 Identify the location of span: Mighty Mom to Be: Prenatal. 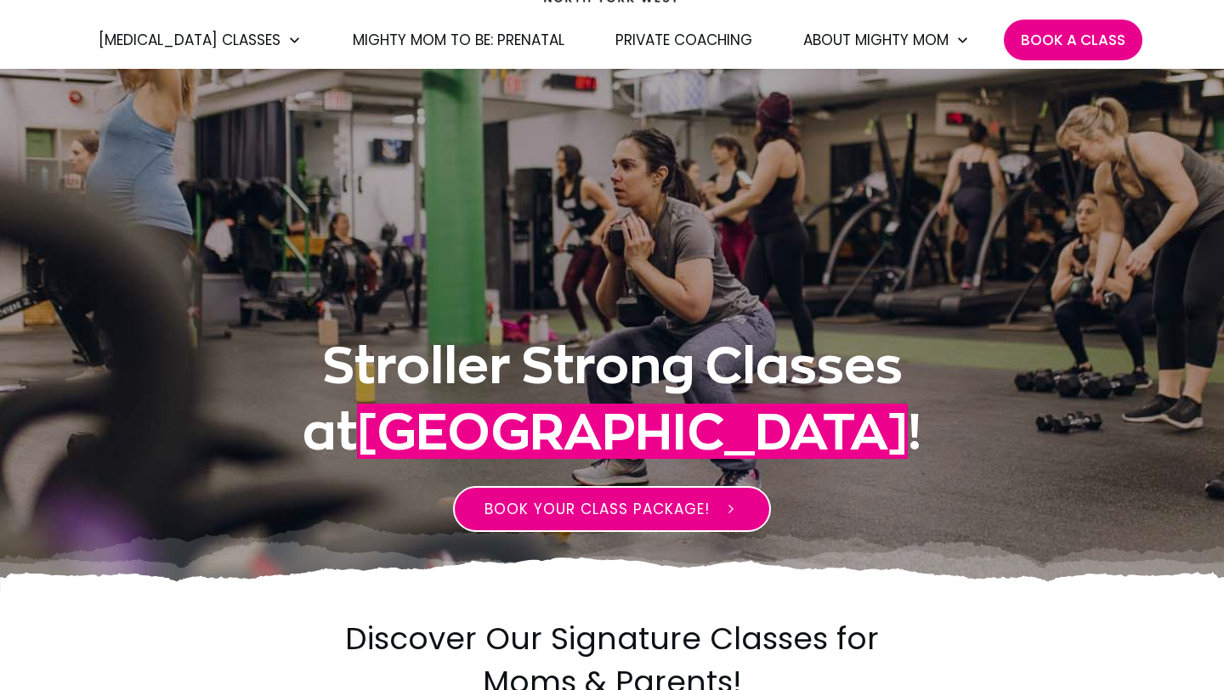
(458, 40).